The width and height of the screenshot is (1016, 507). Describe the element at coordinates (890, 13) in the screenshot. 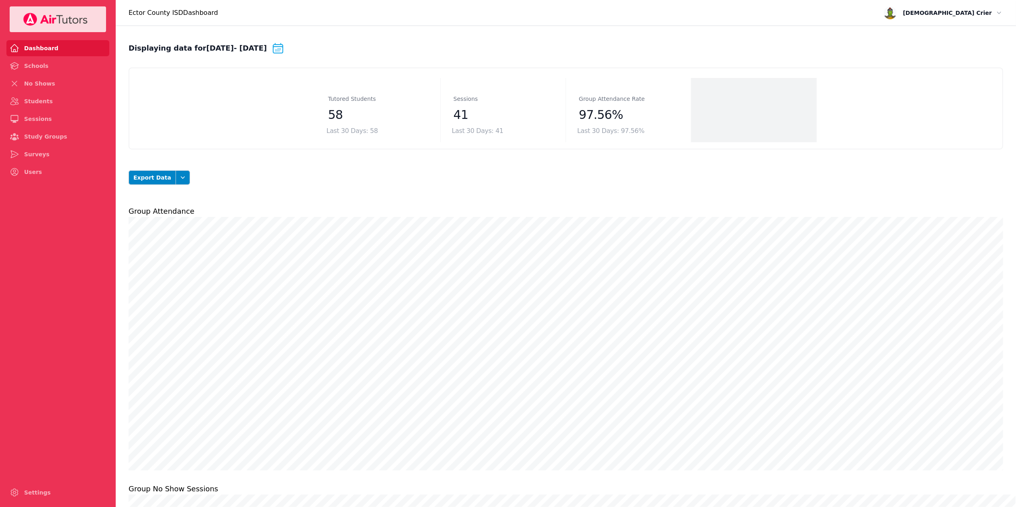

I see `img: avatar` at that location.